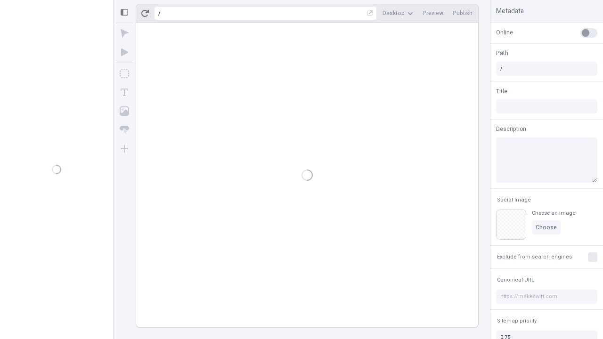 The image size is (603, 339). Describe the element at coordinates (397, 13) in the screenshot. I see `button: Desktop` at that location.